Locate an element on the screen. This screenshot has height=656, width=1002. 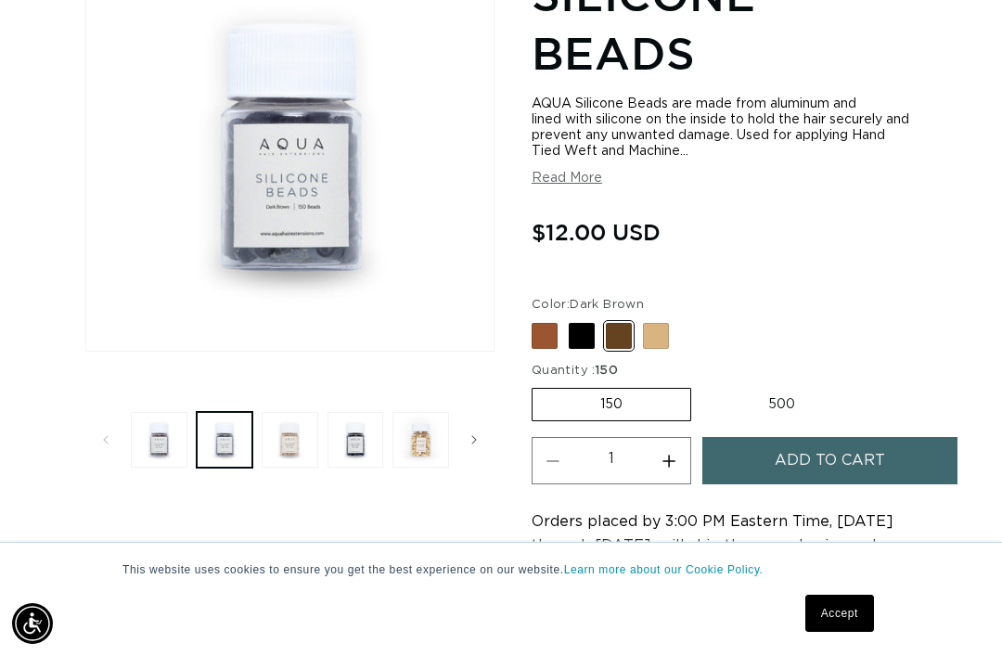
button: Load image 5 in gallery view is located at coordinates (420, 440).